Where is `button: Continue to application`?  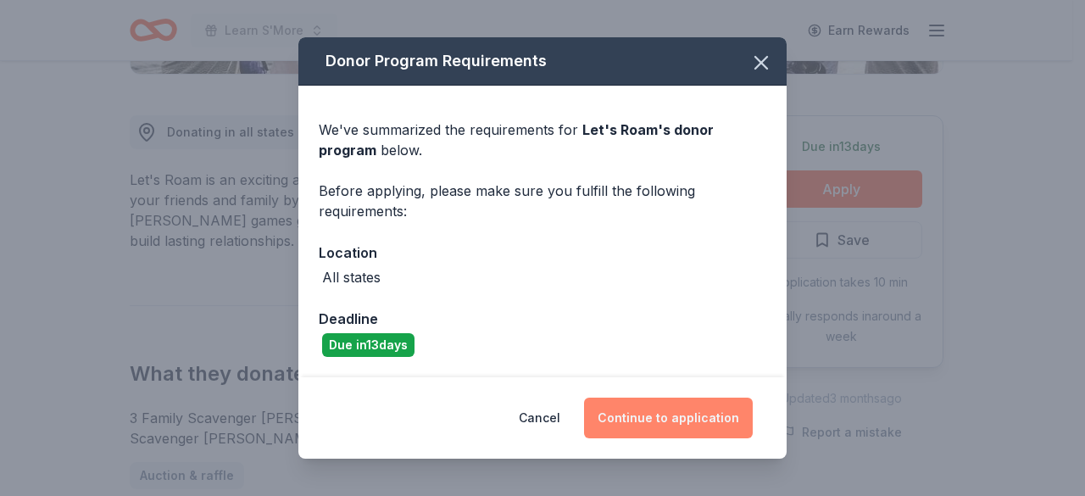
button: Continue to application is located at coordinates (668, 418).